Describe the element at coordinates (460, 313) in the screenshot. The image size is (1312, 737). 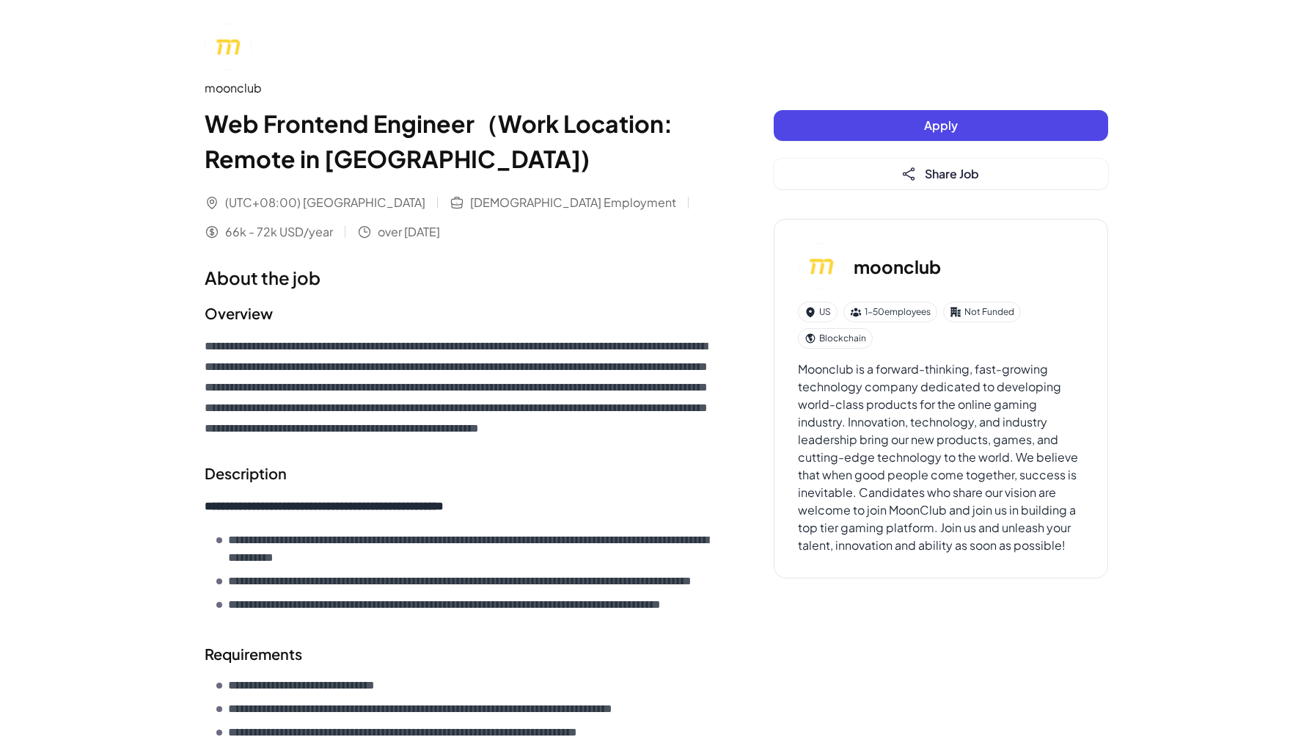
I see `h2: Overview` at that location.